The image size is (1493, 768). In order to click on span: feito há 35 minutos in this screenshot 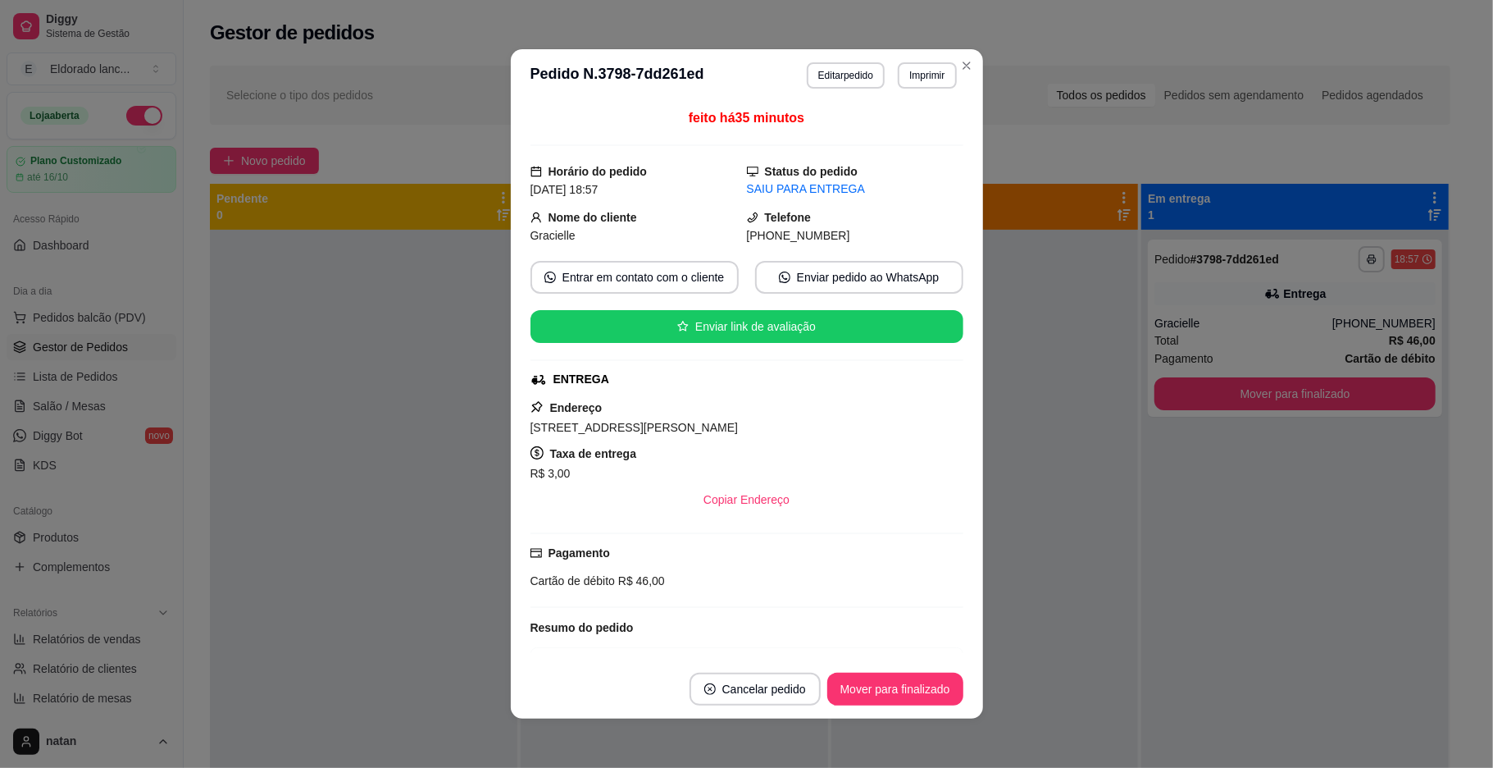, I will do `click(746, 117)`.